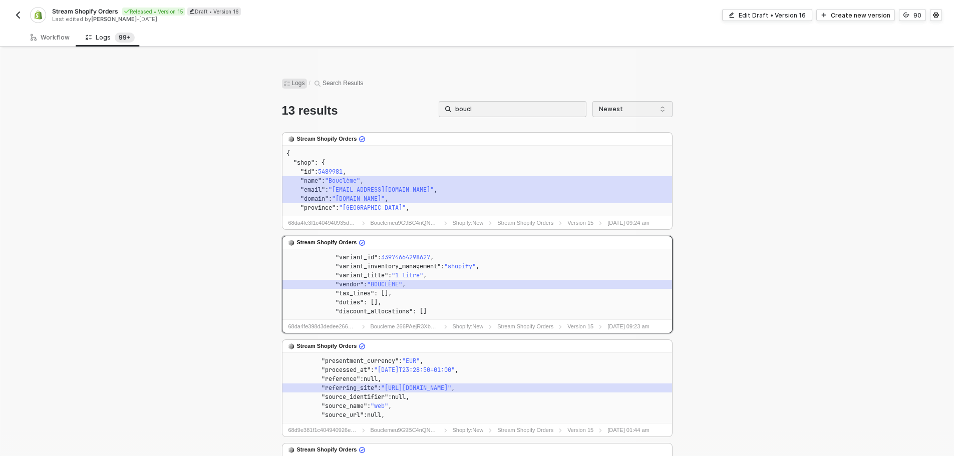  Describe the element at coordinates (405, 327) in the screenshot. I see `label: Boucleme 266PAejR3XboQ55yEwG79GR` at that location.